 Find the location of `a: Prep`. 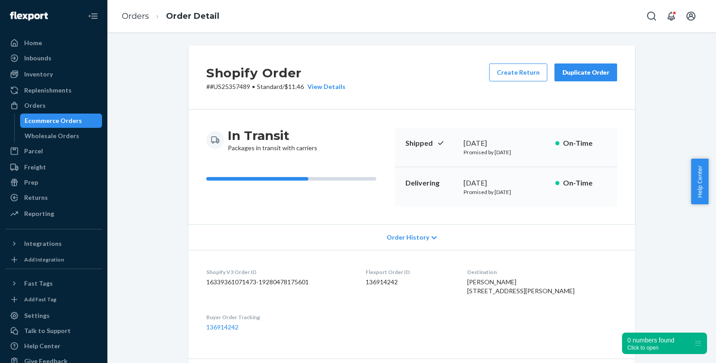

a: Prep is located at coordinates (54, 183).